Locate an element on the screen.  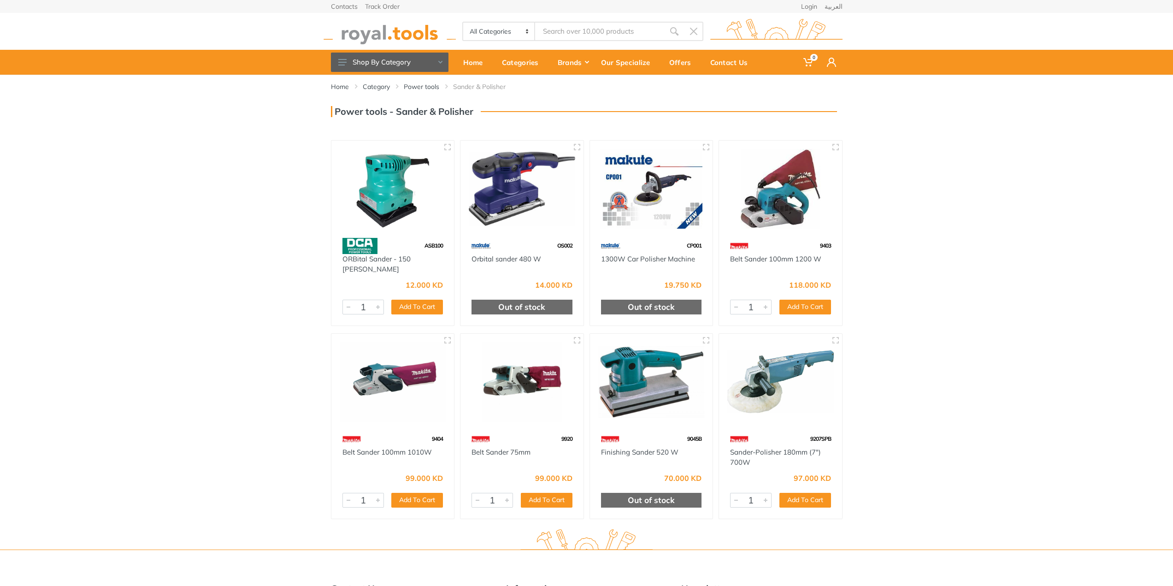
a: 0 is located at coordinates (809, 62).